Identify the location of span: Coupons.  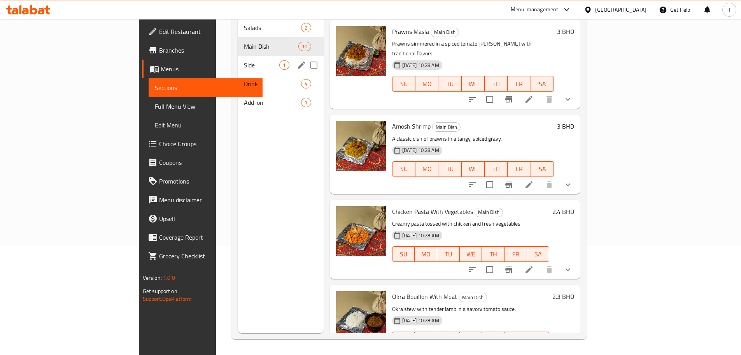
(208, 162).